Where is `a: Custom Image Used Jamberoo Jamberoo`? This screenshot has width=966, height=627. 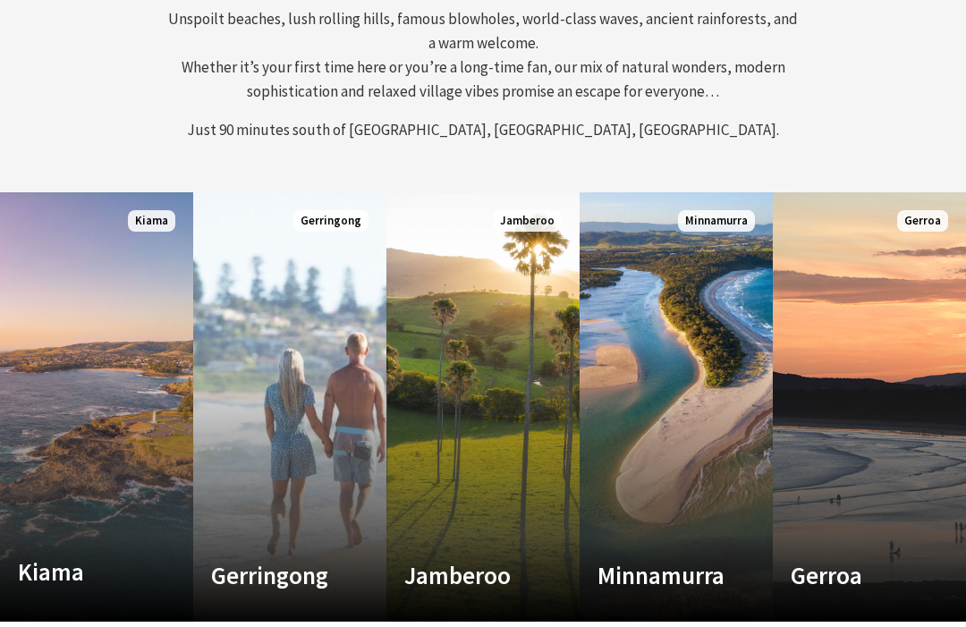 a: Custom Image Used Jamberoo Jamberoo is located at coordinates (483, 407).